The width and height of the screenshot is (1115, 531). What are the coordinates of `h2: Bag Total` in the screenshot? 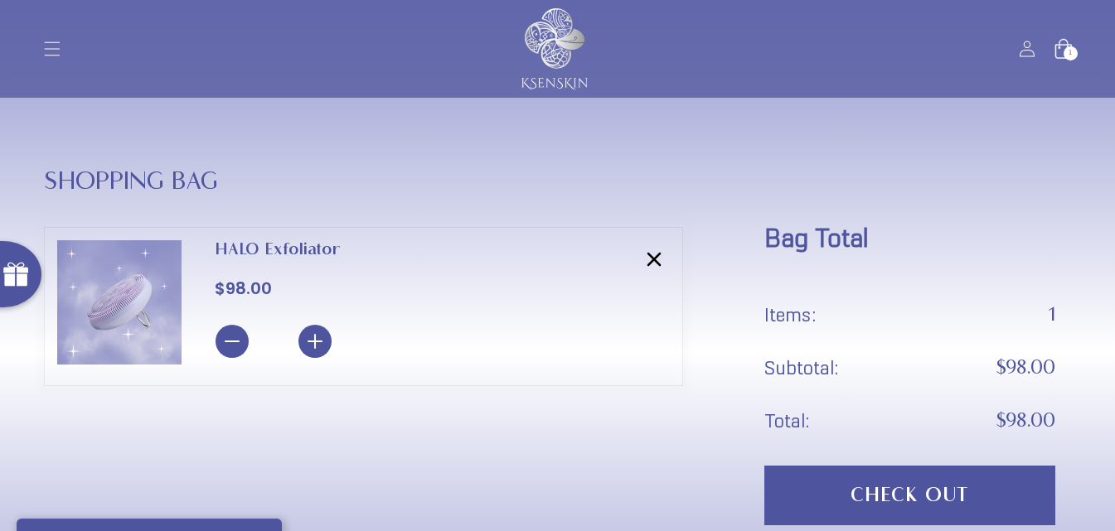 It's located at (909, 259).